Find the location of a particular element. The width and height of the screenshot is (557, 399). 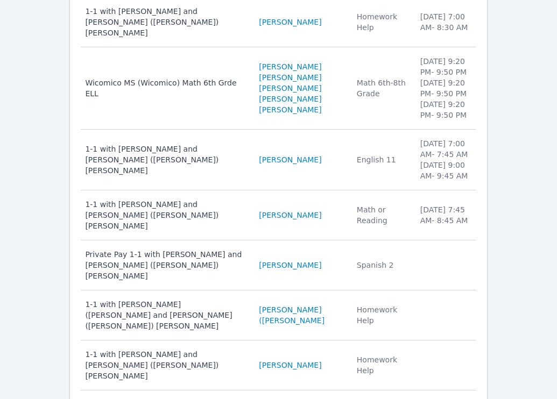

div: Wicomico MS (Wicomico) Math 6th Grde ELL is located at coordinates (165, 88).